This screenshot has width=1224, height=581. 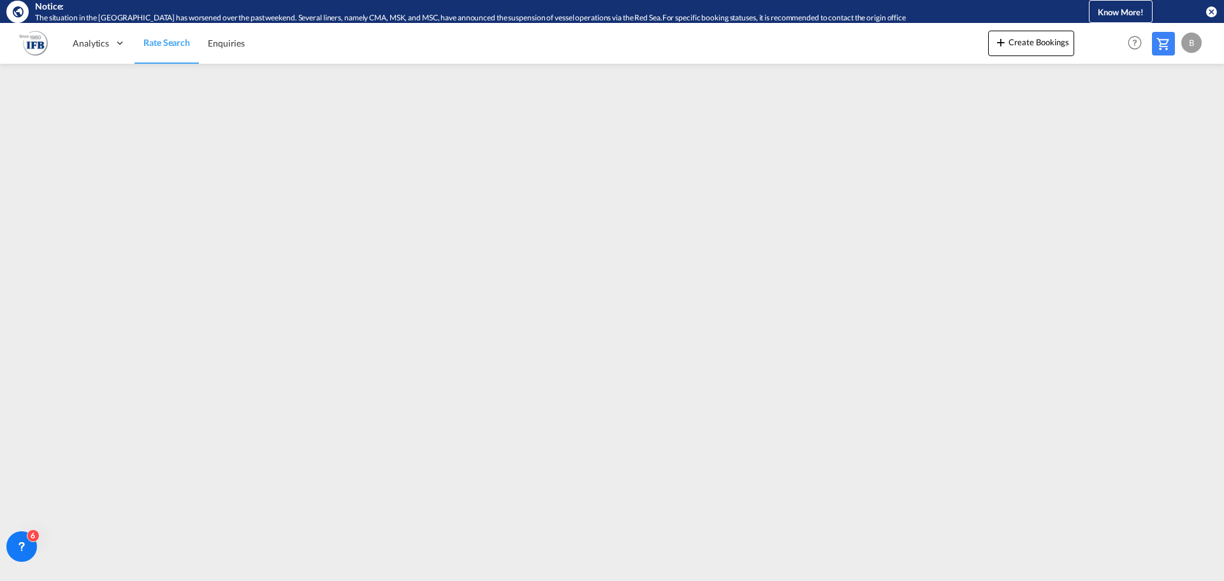 What do you see at coordinates (226, 43) in the screenshot?
I see `span: Enquiries` at bounding box center [226, 43].